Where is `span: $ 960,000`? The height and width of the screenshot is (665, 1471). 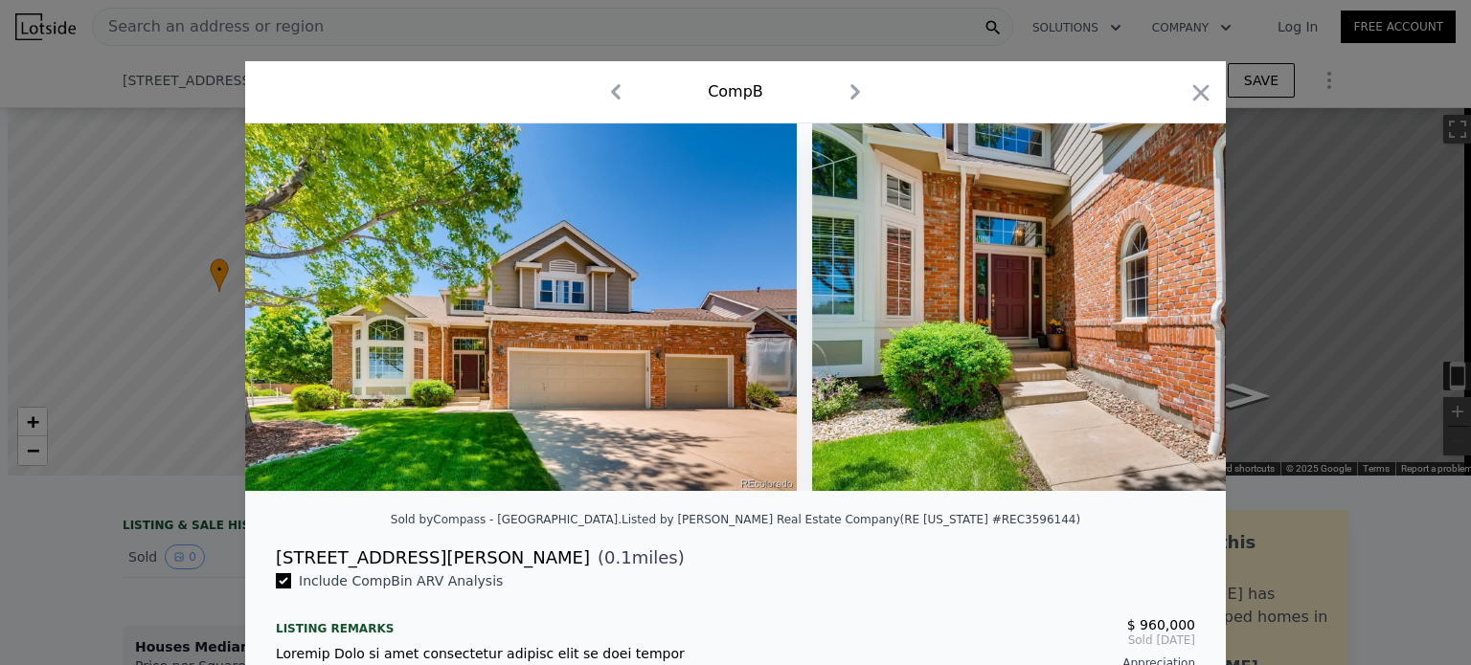 span: $ 960,000 is located at coordinates (1160, 625).